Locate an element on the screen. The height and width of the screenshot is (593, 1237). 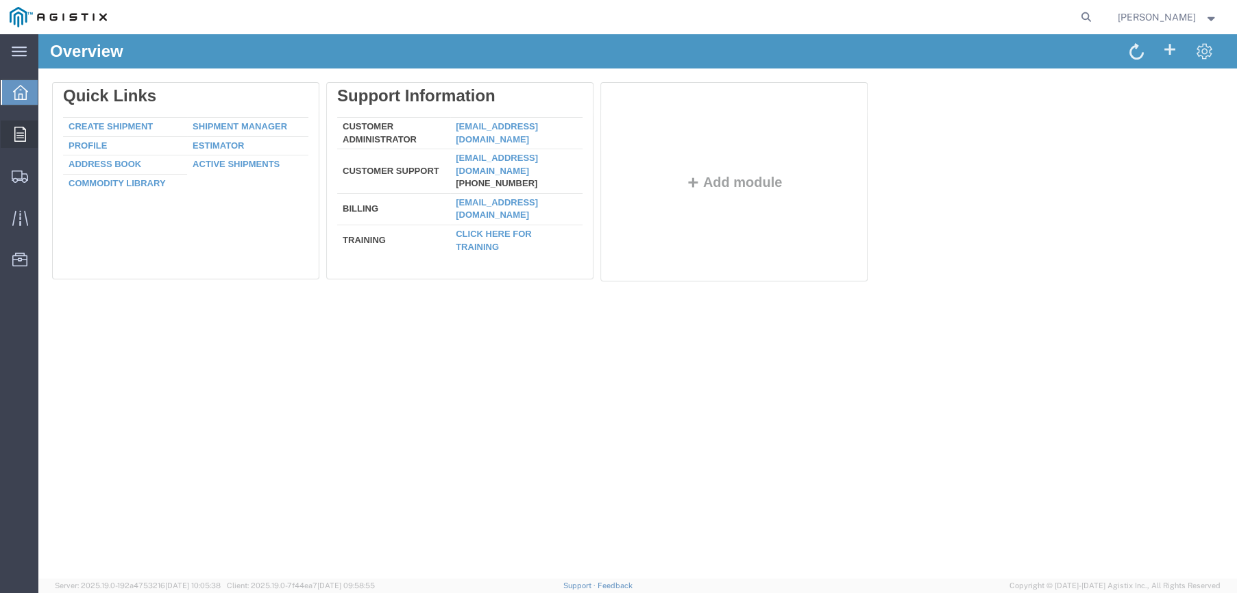
td: Billing is located at coordinates (355, 175).